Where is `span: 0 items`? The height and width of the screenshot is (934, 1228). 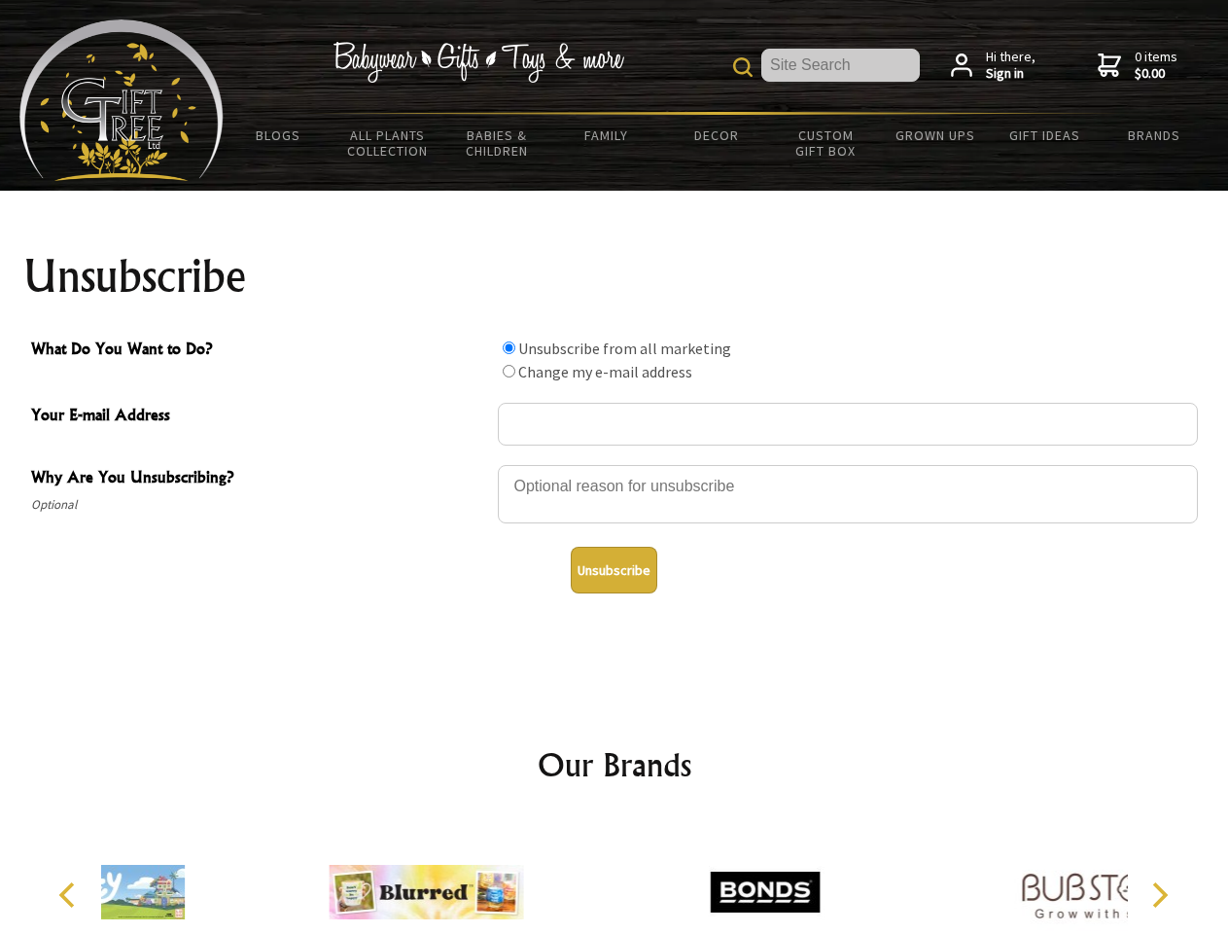
span: 0 items is located at coordinates (1156, 65).